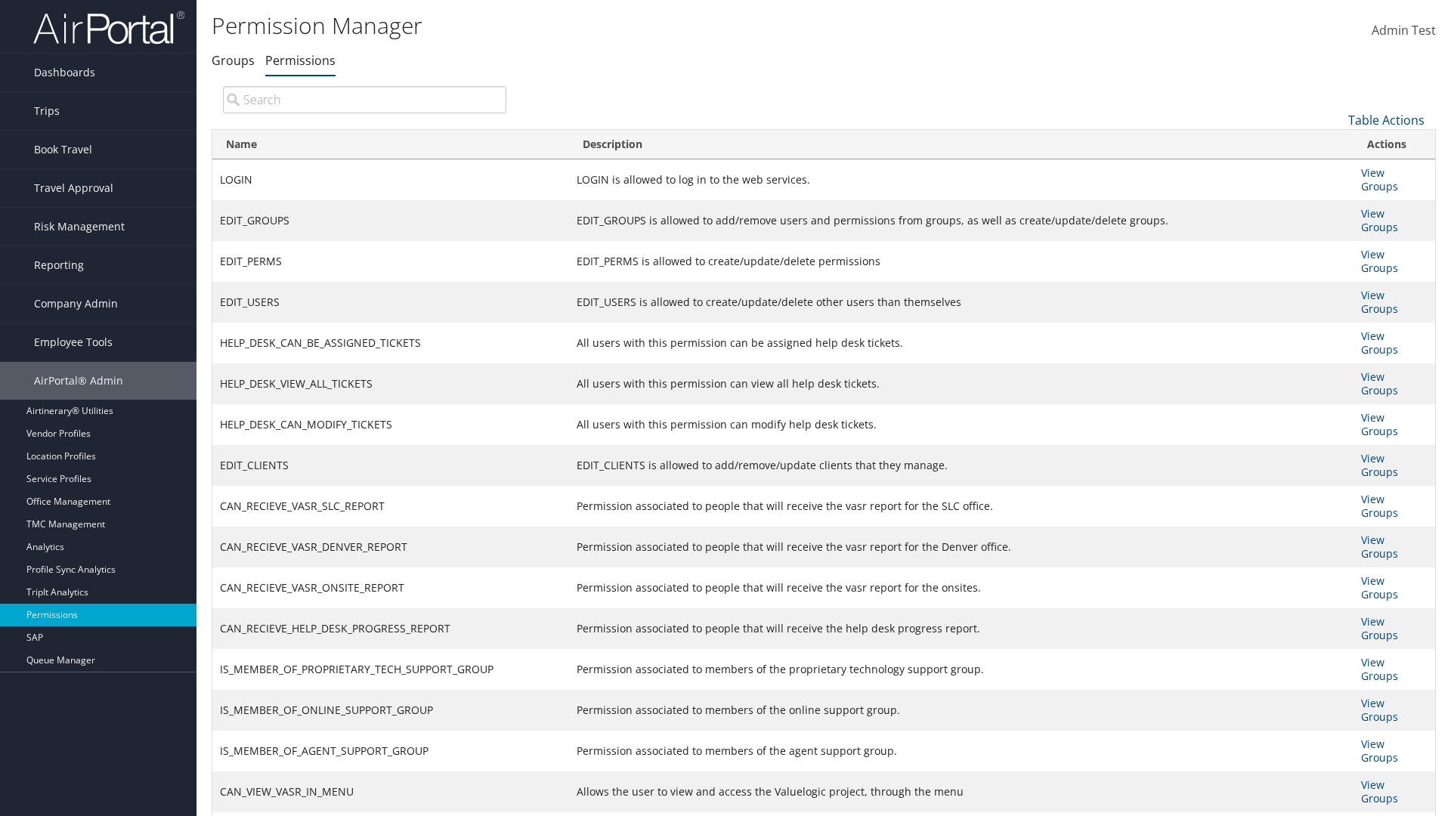 The width and height of the screenshot is (1451, 816). What do you see at coordinates (391, 221) in the screenshot?
I see `td: EDIT_GROUPS` at bounding box center [391, 221].